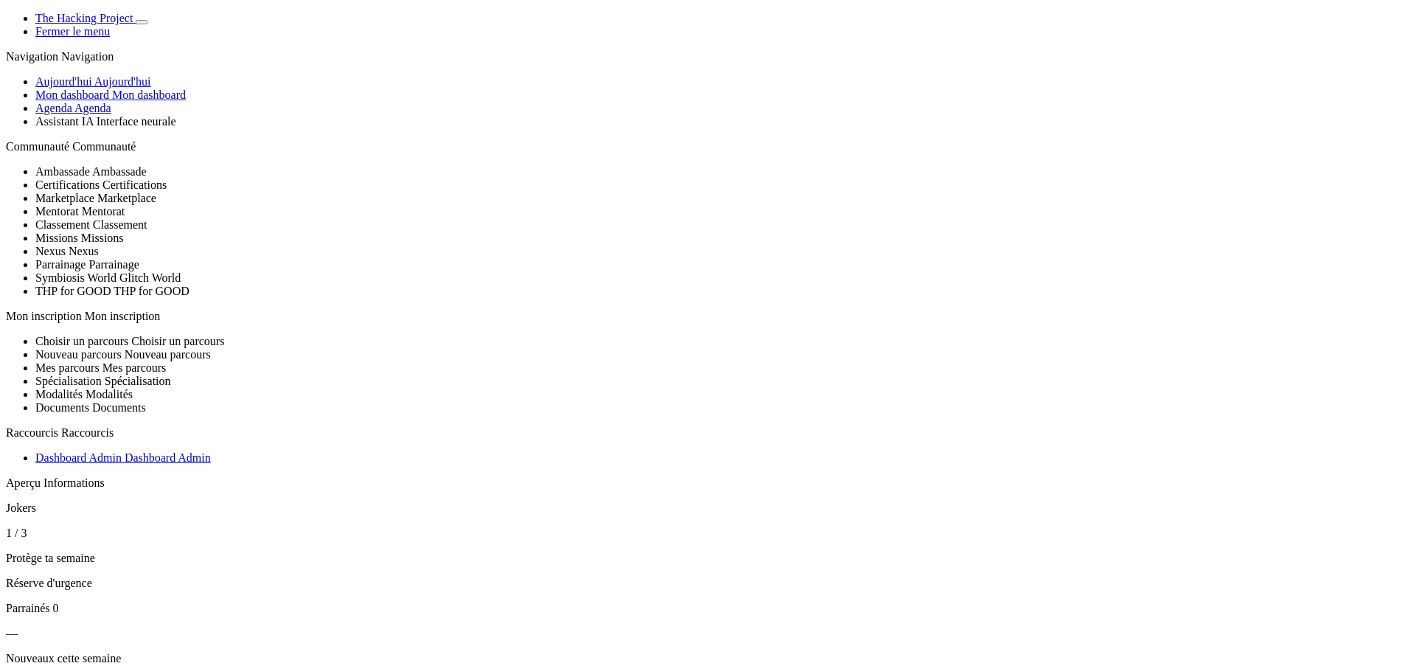 This screenshot has height=666, width=1401. I want to click on span: Spécialisation Spécialisation, so click(103, 380).